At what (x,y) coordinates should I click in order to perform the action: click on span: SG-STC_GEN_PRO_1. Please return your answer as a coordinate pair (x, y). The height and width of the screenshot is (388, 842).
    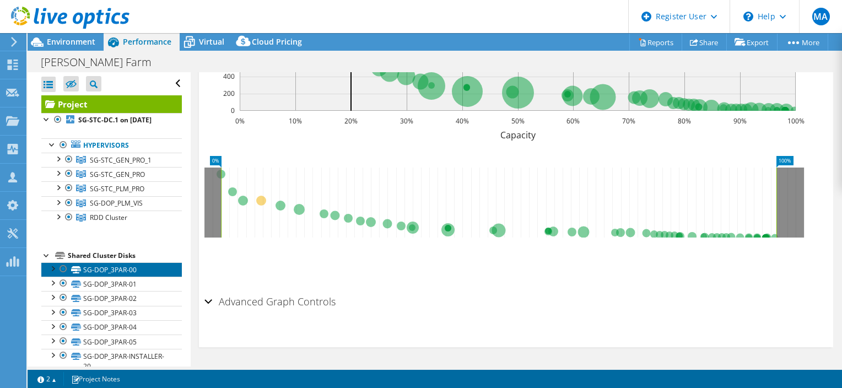
    Looking at the image, I should click on (121, 160).